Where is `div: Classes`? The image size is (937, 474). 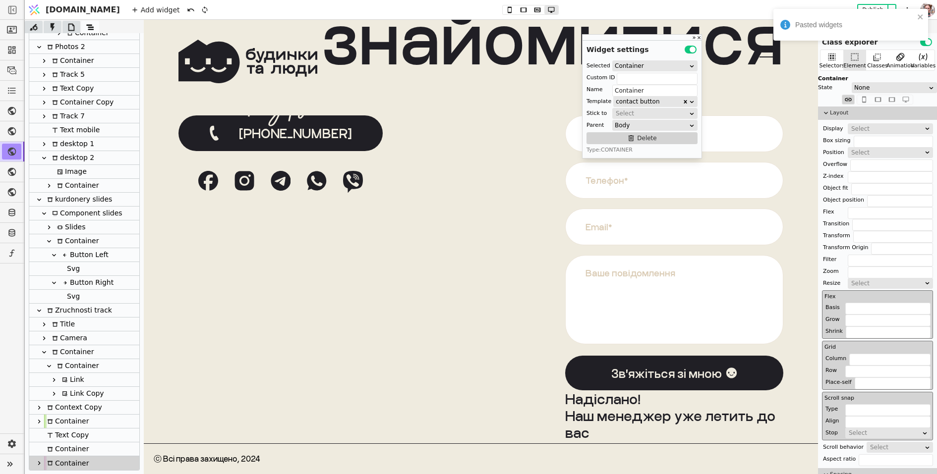 div: Classes is located at coordinates (877, 66).